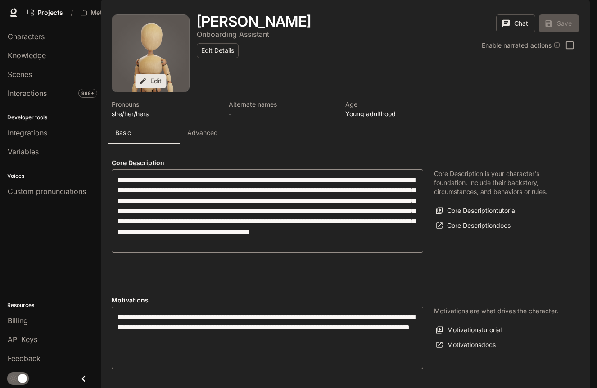  What do you see at coordinates (399, 104) in the screenshot?
I see `p: Age` at bounding box center [399, 104].